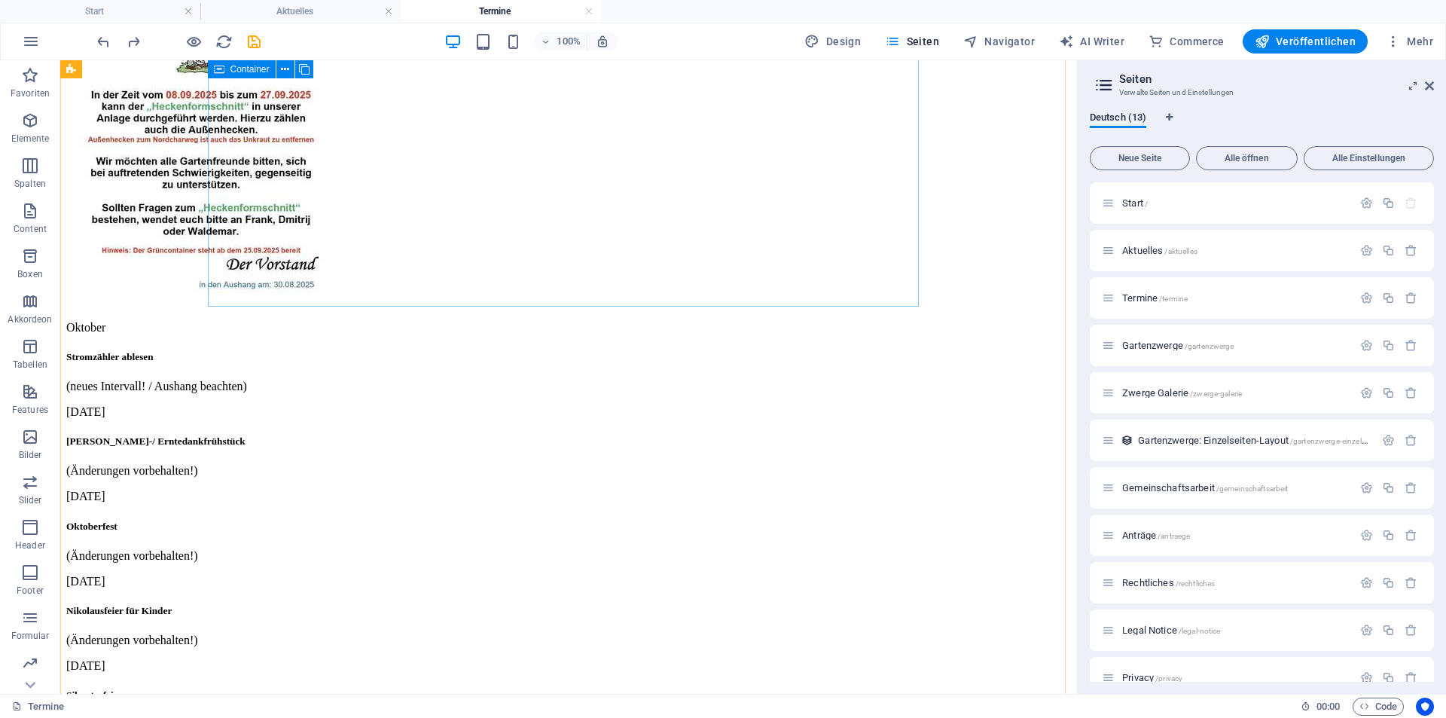 This screenshot has width=1446, height=718. I want to click on p: Footer, so click(30, 590).